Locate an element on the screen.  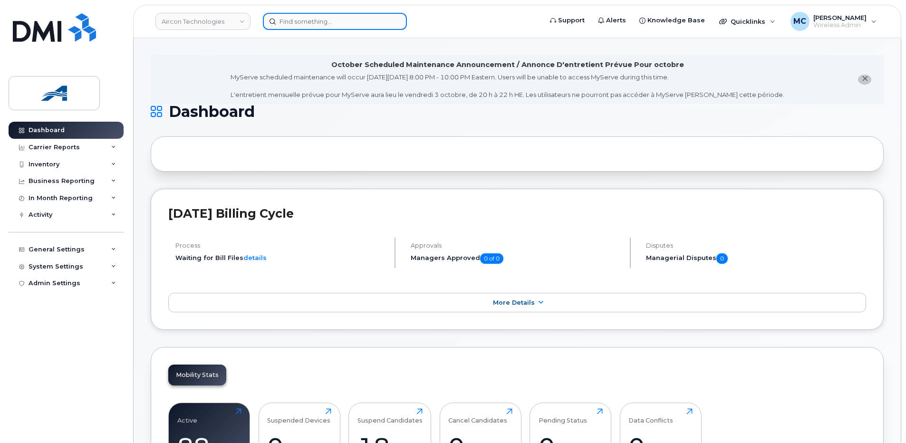
div: Cancel Candidates is located at coordinates (478, 416).